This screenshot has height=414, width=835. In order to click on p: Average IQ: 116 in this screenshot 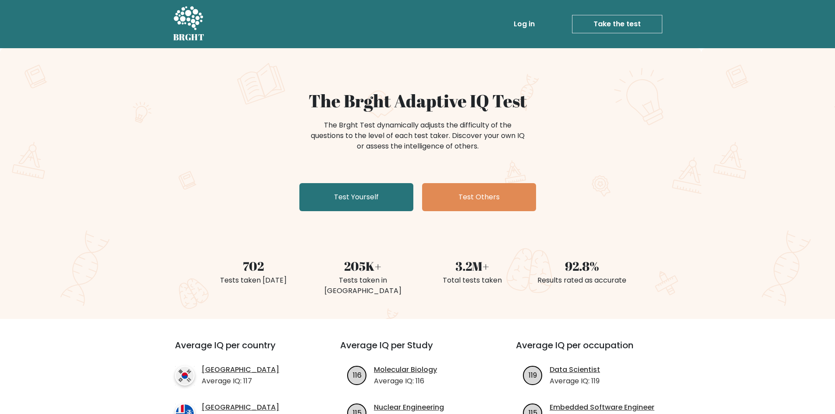, I will do `click(405, 381)`.